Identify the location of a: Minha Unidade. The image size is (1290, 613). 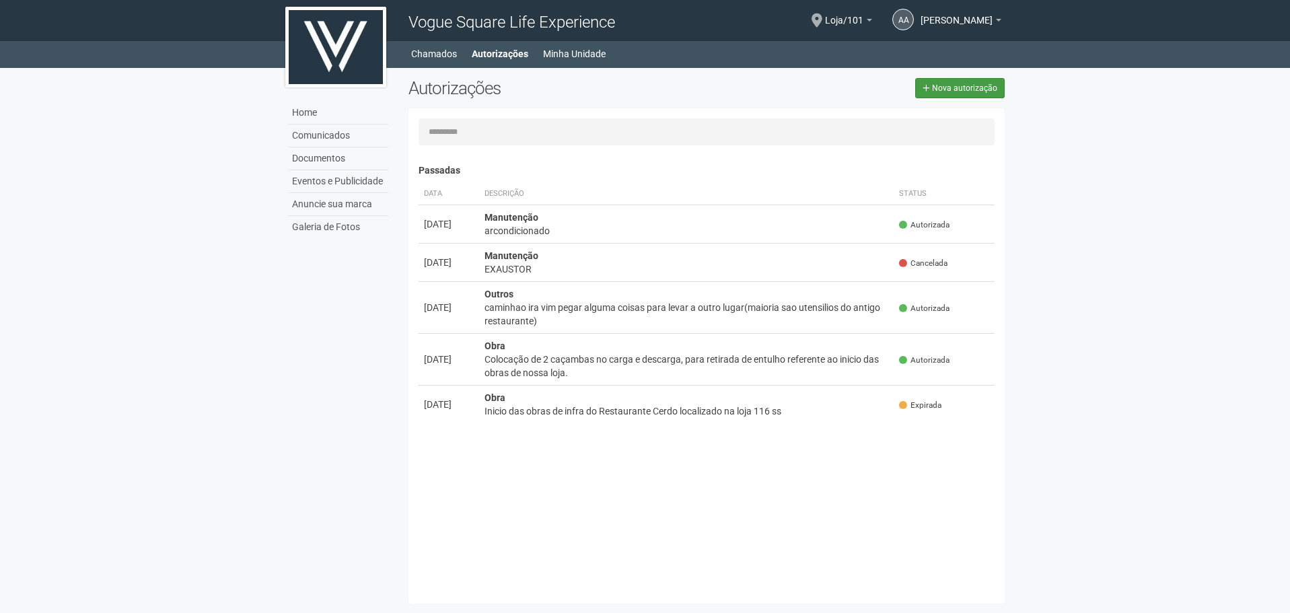
(574, 54).